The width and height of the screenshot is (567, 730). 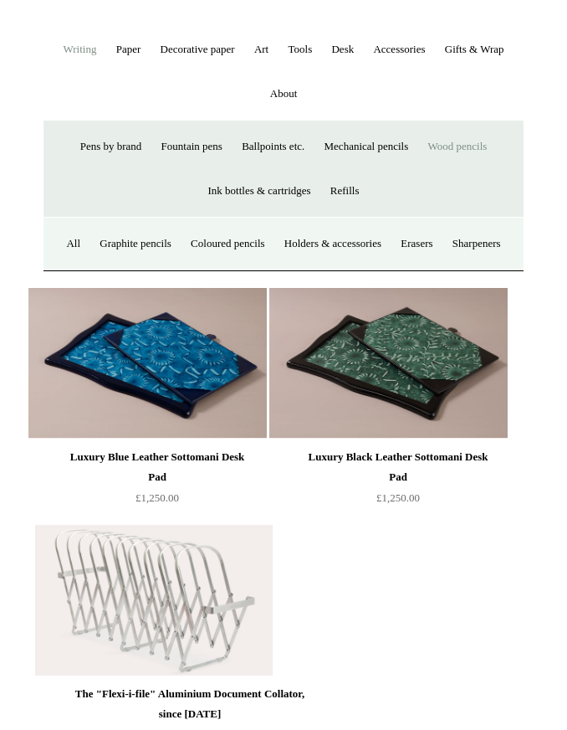 What do you see at coordinates (422, 363) in the screenshot?
I see `a: Luxury Black Leather Sottomani Desk Pad Luxury Black Leather Sottomani Desk Pad` at bounding box center [422, 363].